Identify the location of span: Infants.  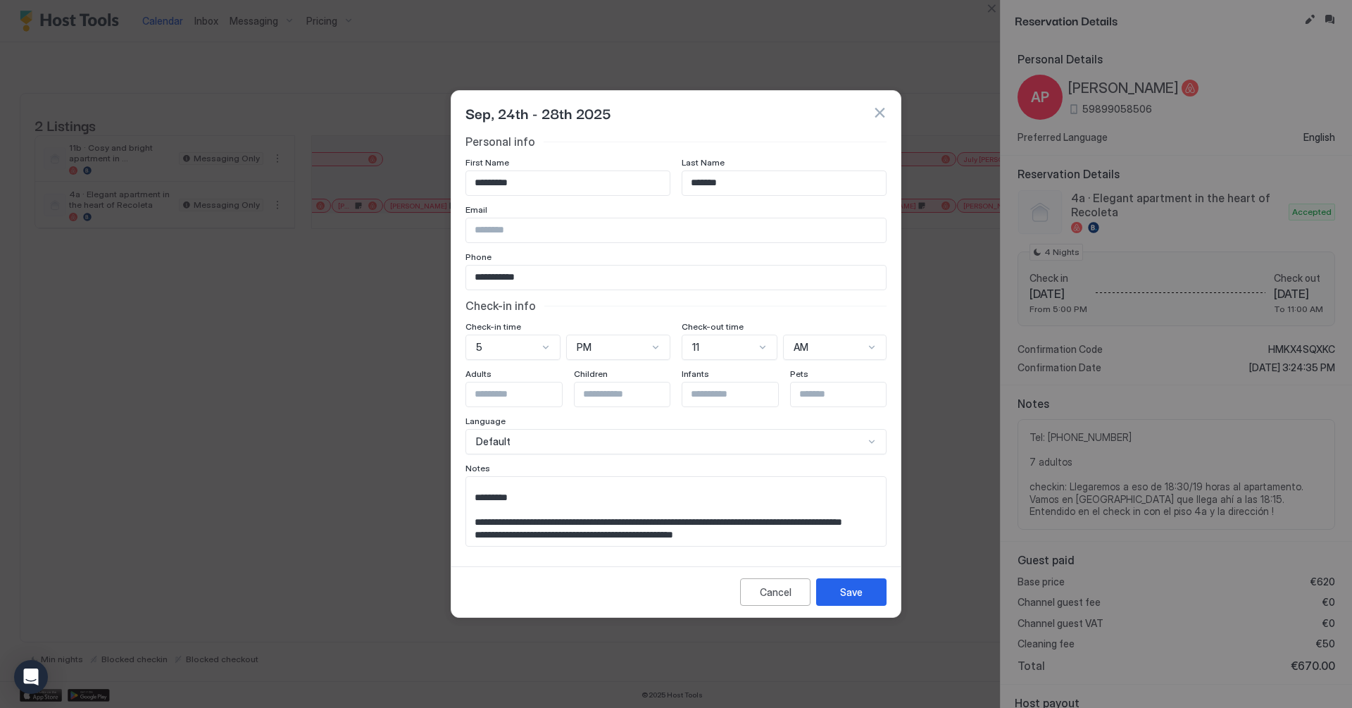
(695, 373).